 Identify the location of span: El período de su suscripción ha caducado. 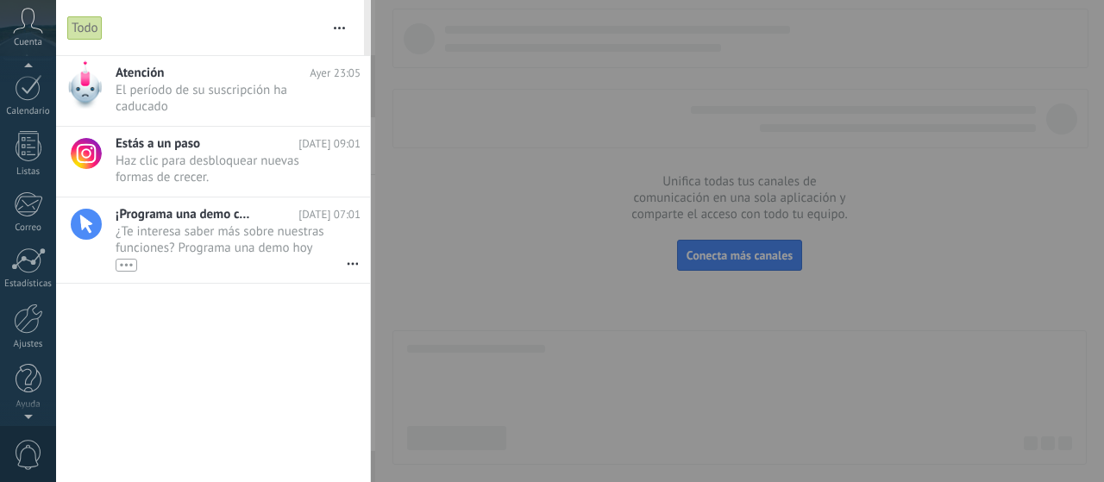
(222, 98).